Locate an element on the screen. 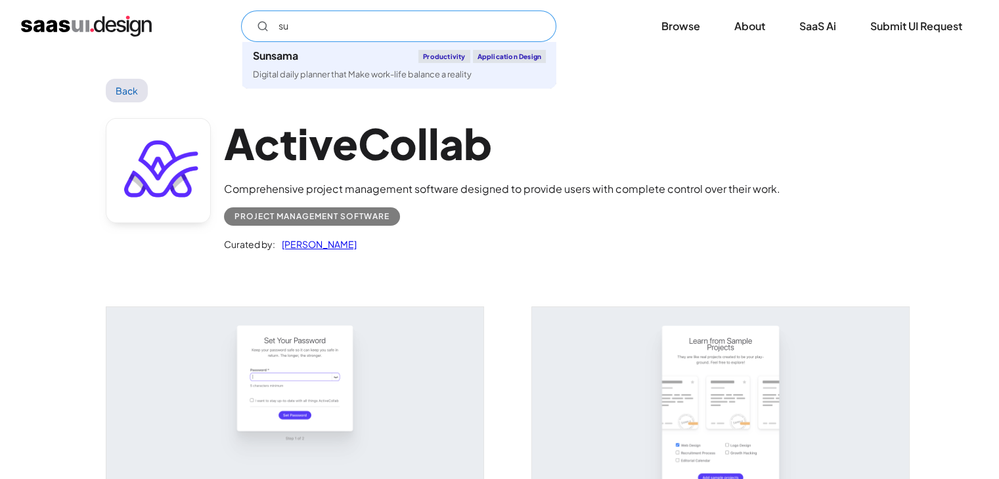 Image resolution: width=999 pixels, height=479 pixels. h1: ActiveCollab is located at coordinates (502, 143).